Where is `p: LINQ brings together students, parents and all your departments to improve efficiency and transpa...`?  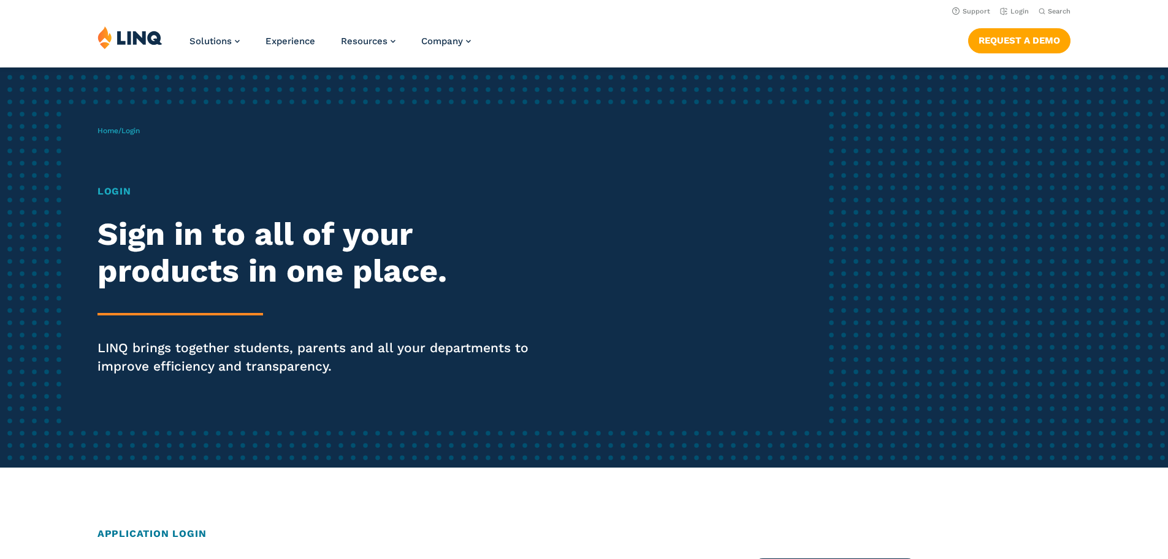 p: LINQ brings together students, parents and all your departments to improve efficiency and transpa... is located at coordinates (323, 357).